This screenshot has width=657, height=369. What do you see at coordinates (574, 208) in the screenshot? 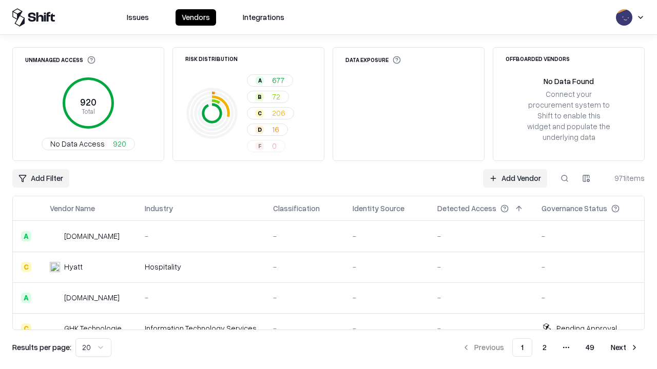
I see `div: Governance Status` at bounding box center [574, 208].